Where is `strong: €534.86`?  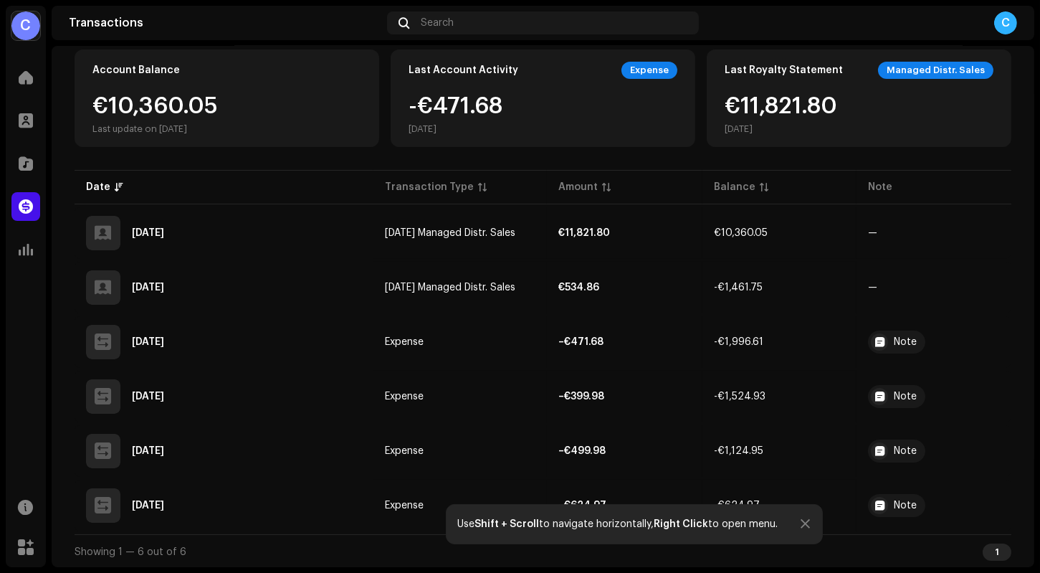 strong: €534.86 is located at coordinates (578, 287).